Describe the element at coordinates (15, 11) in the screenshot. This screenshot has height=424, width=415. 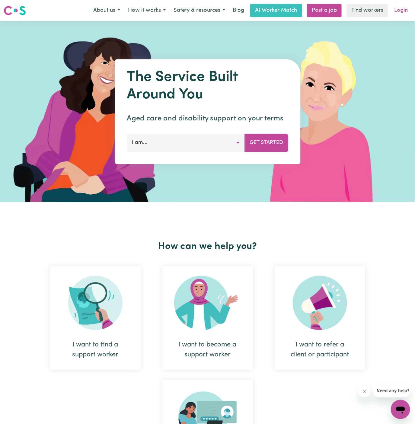
I see `a: Careseekers logo` at that location.